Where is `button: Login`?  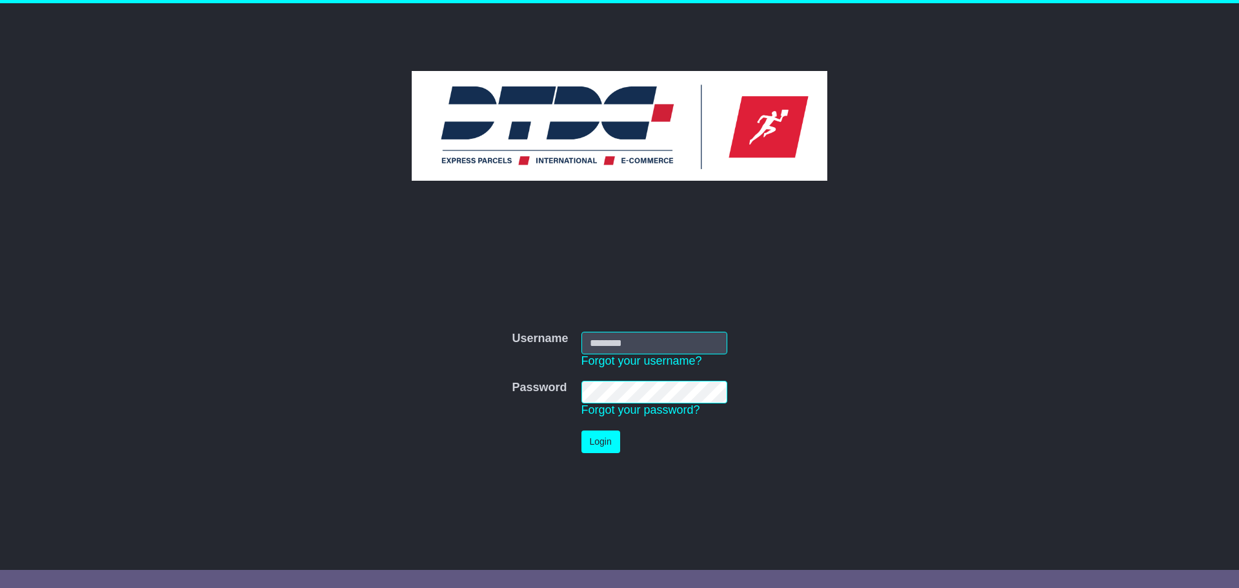
button: Login is located at coordinates (601, 441).